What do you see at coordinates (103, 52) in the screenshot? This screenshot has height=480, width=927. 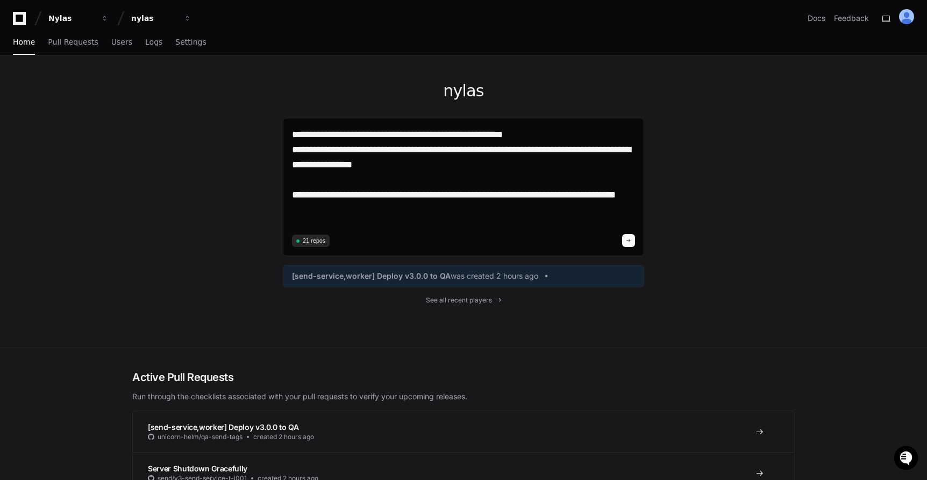 I see `div: Welcome` at bounding box center [103, 52].